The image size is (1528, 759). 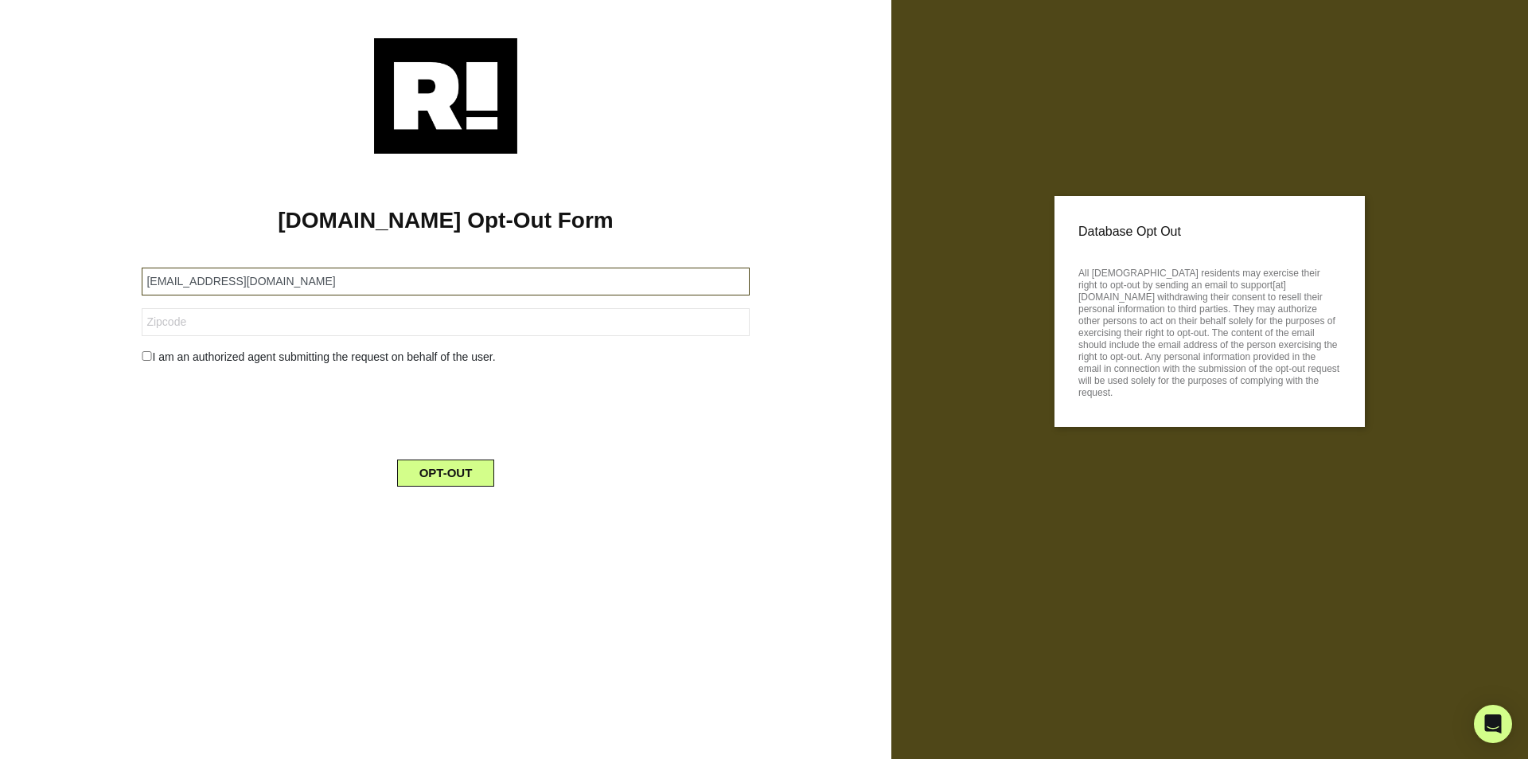 I want to click on div: Open Intercom Messenger, so click(x=1493, y=724).